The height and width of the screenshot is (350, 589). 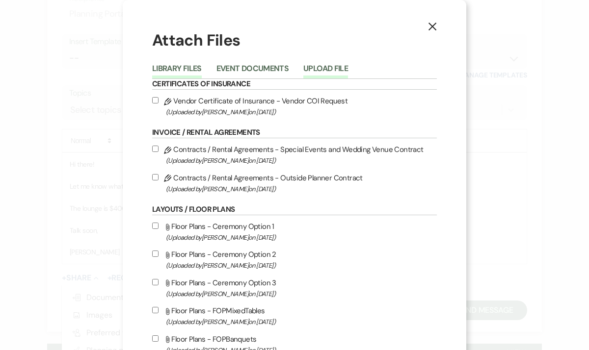 What do you see at coordinates (294, 288) in the screenshot?
I see `label: Floor Plans - Ceremony Option 3` at bounding box center [294, 288].